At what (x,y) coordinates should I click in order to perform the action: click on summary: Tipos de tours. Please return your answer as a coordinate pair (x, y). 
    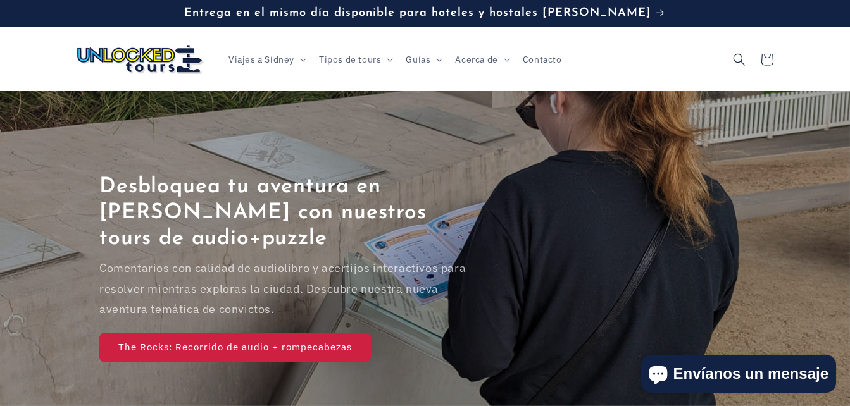
    Looking at the image, I should click on (354, 59).